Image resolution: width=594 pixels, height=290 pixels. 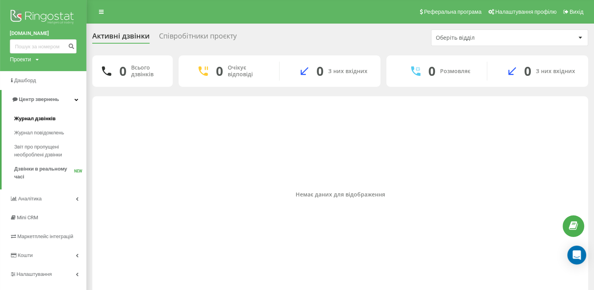 What do you see at coordinates (25, 255) in the screenshot?
I see `span: Кошти` at bounding box center [25, 255].